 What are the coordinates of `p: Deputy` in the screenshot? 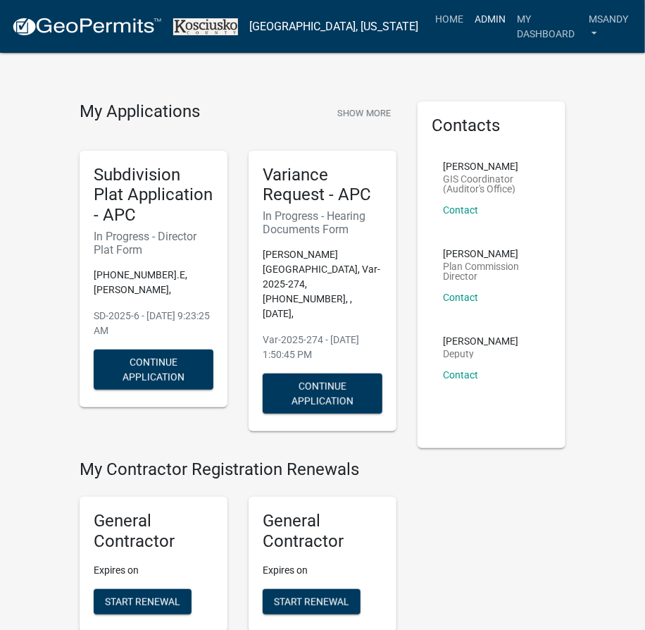 It's located at (481, 354).